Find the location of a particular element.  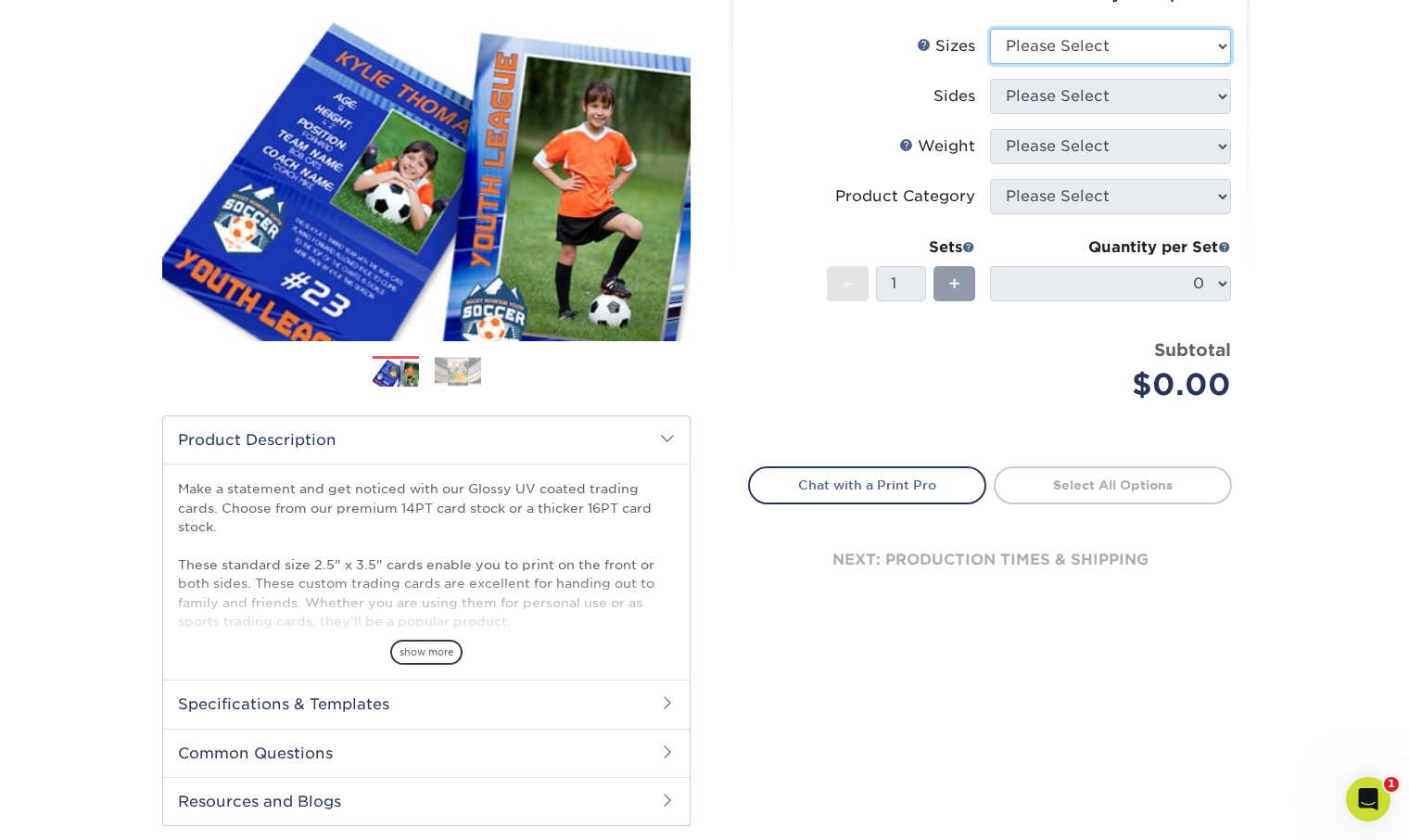

span: 1 is located at coordinates (1391, 784).